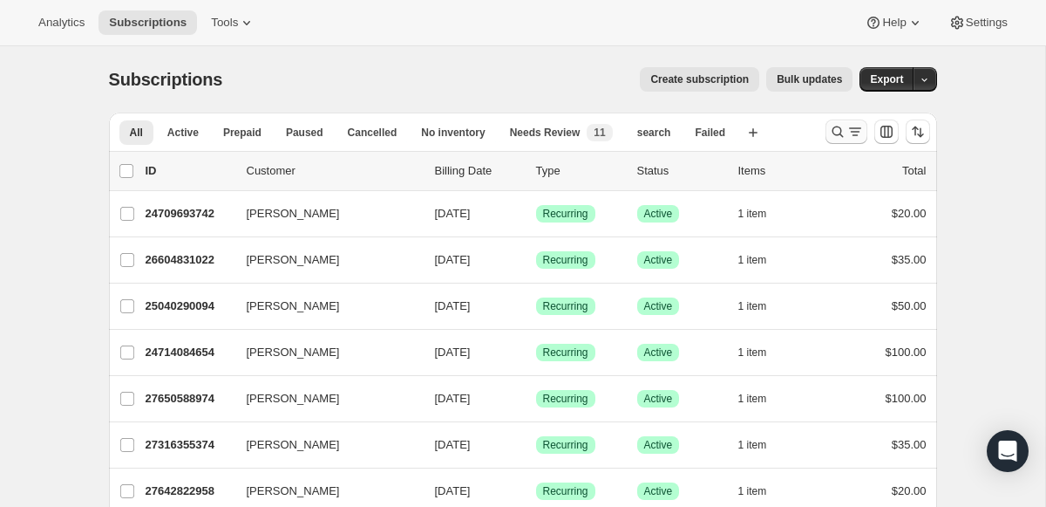 The width and height of the screenshot is (1046, 507). Describe the element at coordinates (681, 171) in the screenshot. I see `p: Status` at that location.